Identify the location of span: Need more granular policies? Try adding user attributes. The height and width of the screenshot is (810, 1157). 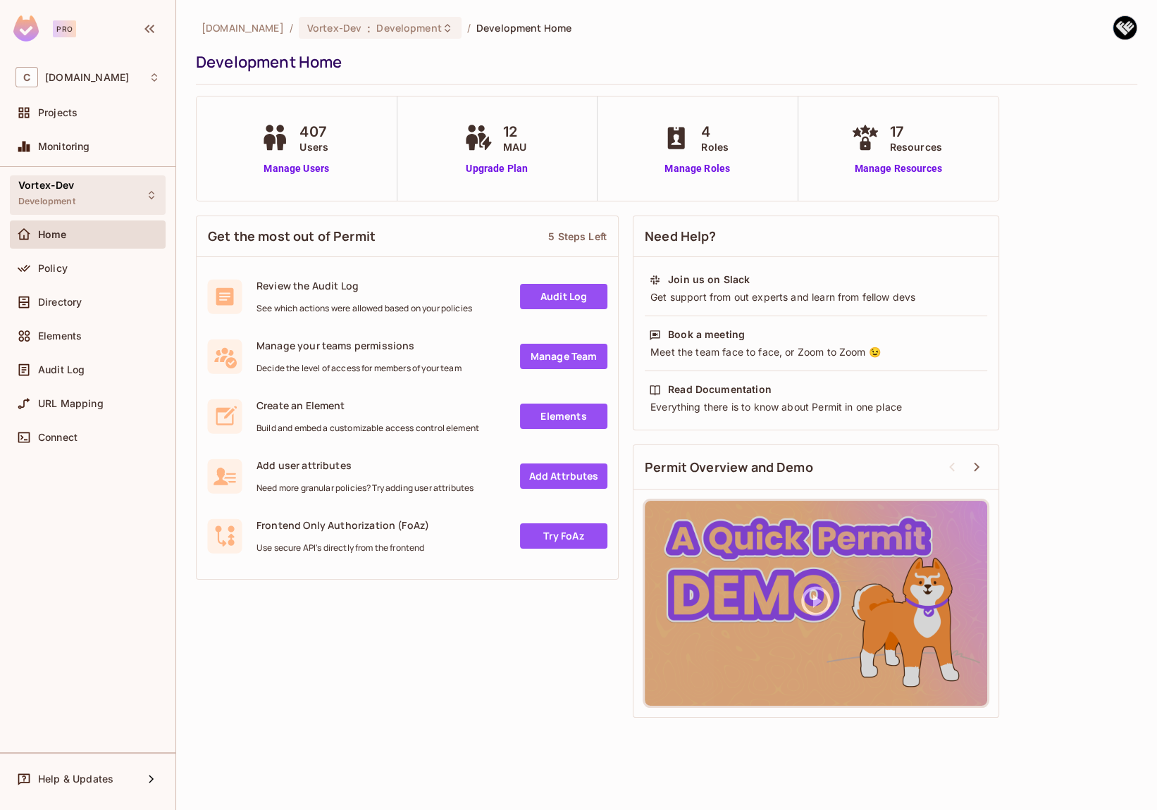
(365, 488).